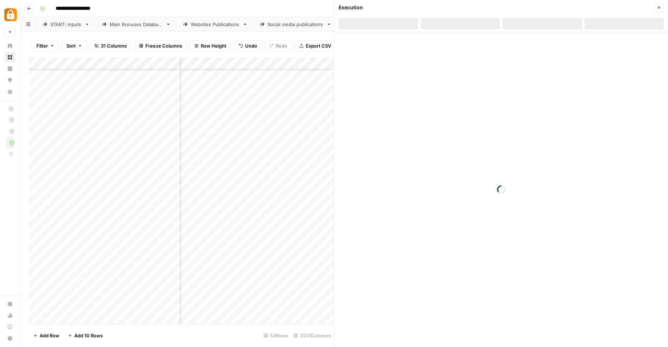 This screenshot has height=347, width=668. Describe the element at coordinates (10, 69) in the screenshot. I see `a: Insights` at that location.